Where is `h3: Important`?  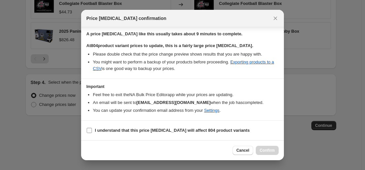
h3: Important is located at coordinates (182, 87).